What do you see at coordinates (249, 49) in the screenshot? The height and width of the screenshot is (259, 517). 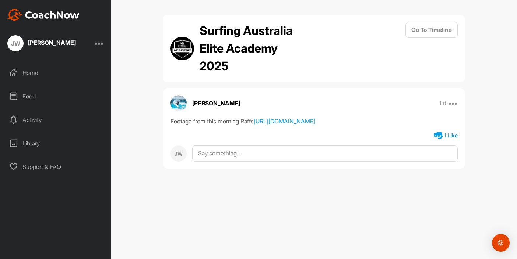 I see `h2: Surfing Australia Elite Academy 2025` at bounding box center [249, 49].